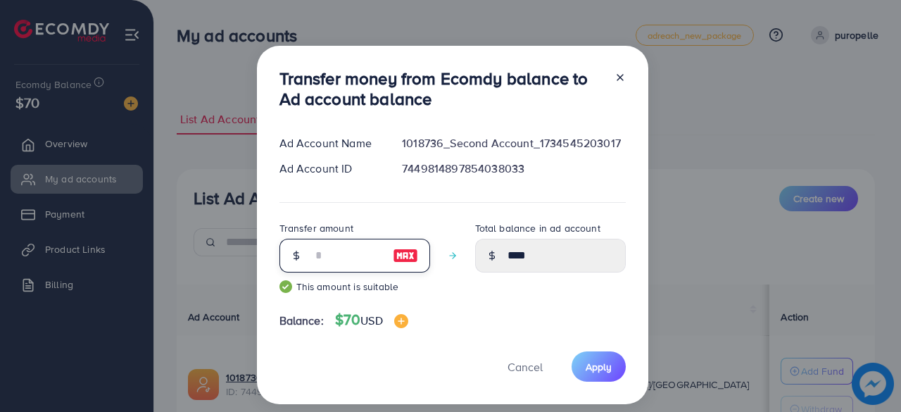  Describe the element at coordinates (286, 287) in the screenshot. I see `img: guide` at that location.